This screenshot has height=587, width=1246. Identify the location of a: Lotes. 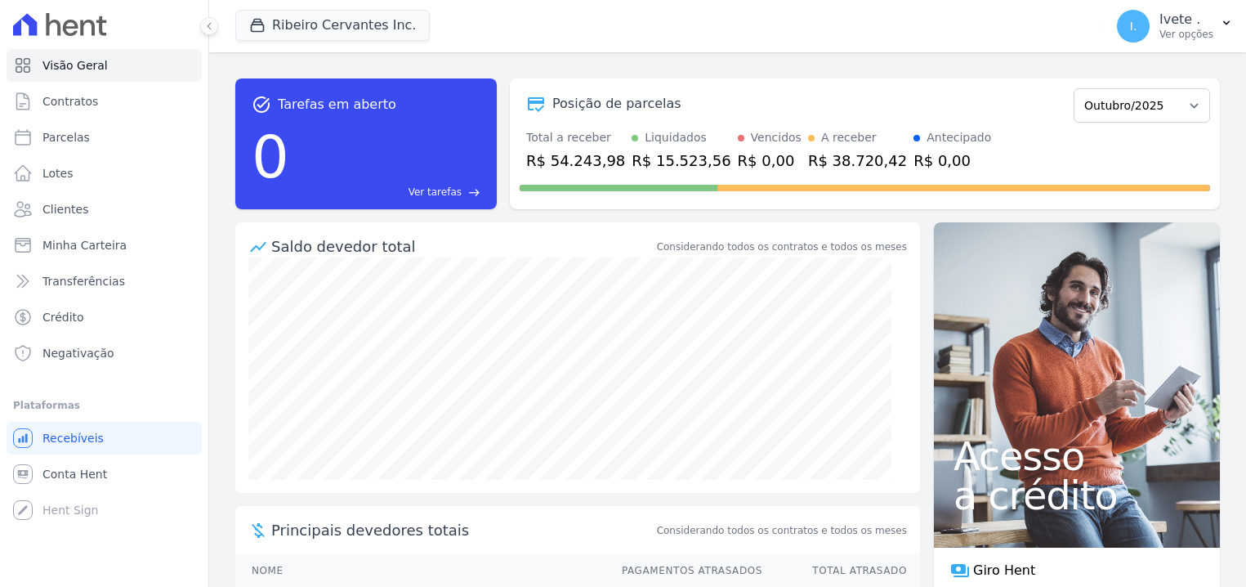
(104, 173).